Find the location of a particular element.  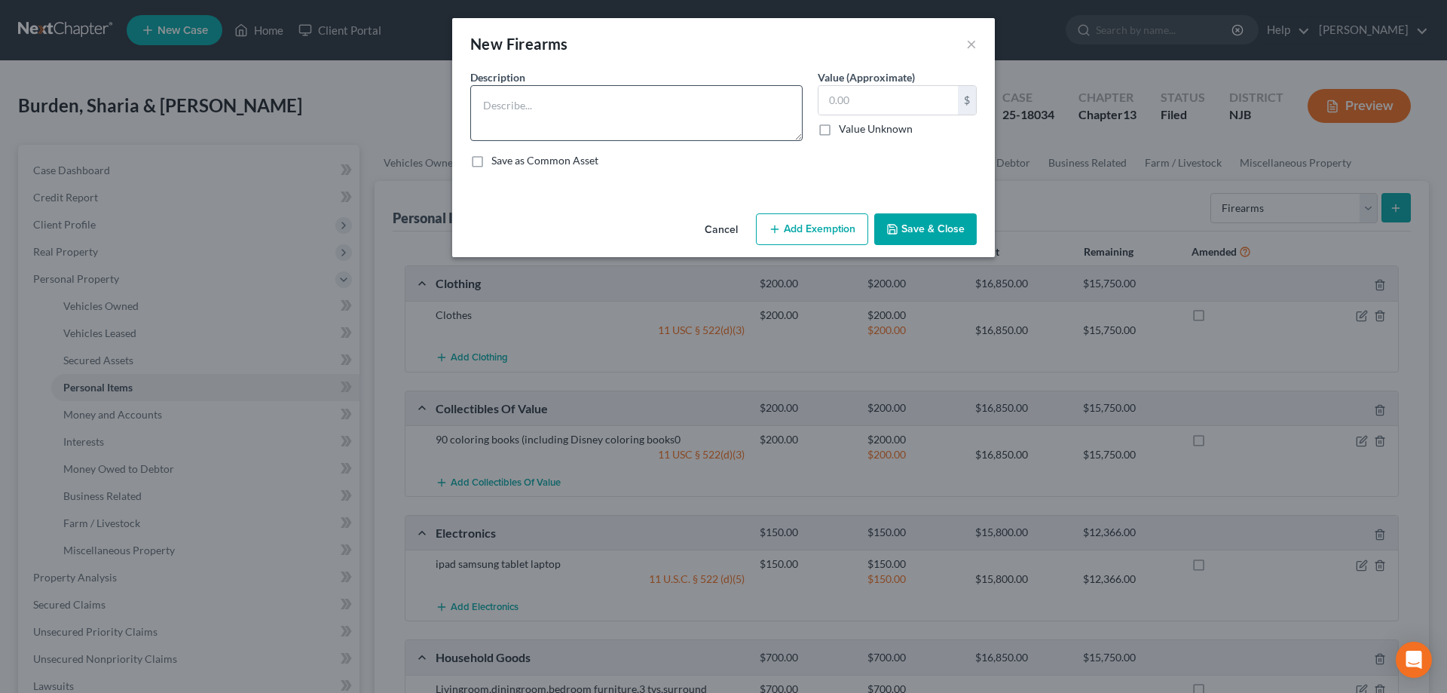

button: Save & Close is located at coordinates (925, 229).